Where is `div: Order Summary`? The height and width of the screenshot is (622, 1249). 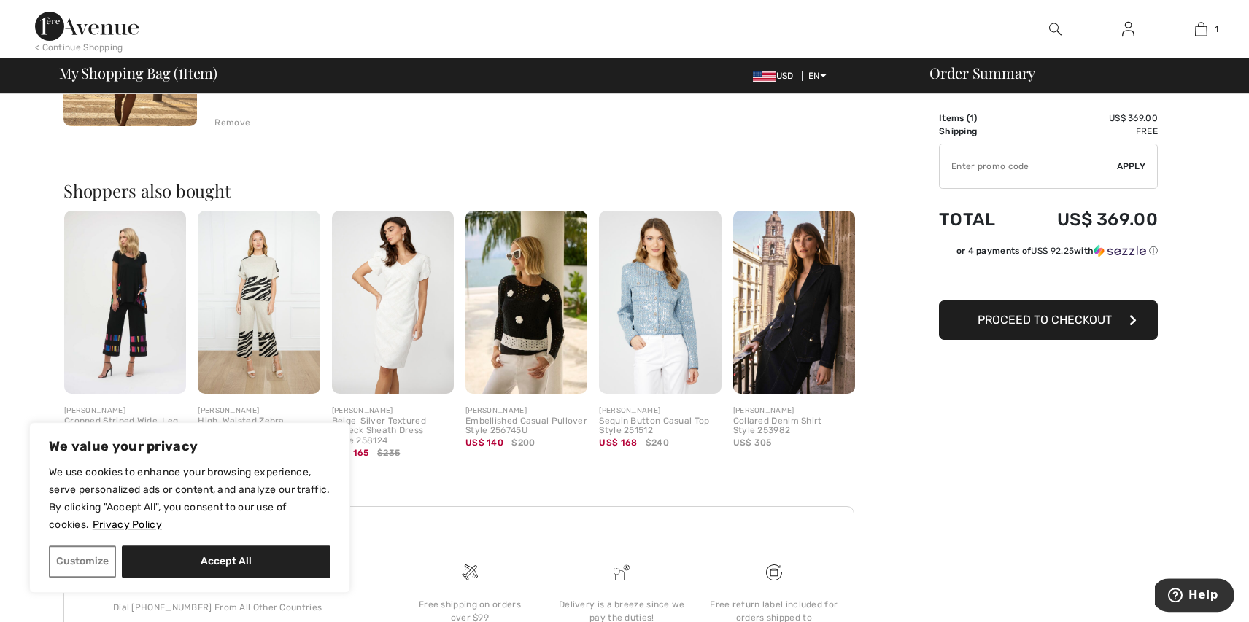
div: Order Summary is located at coordinates (1076, 73).